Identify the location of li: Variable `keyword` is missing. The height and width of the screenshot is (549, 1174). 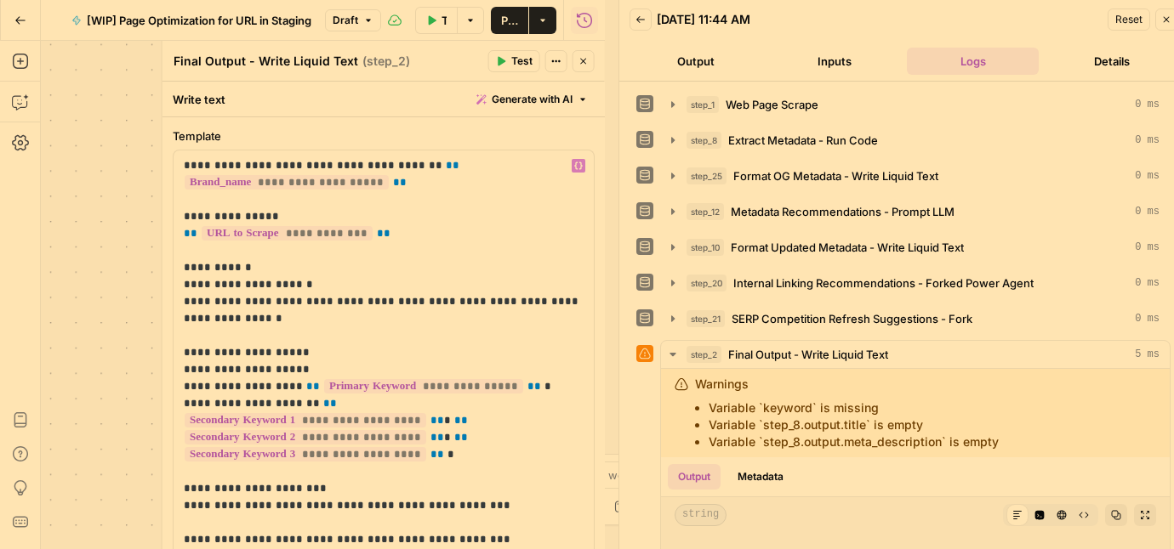
(853, 408).